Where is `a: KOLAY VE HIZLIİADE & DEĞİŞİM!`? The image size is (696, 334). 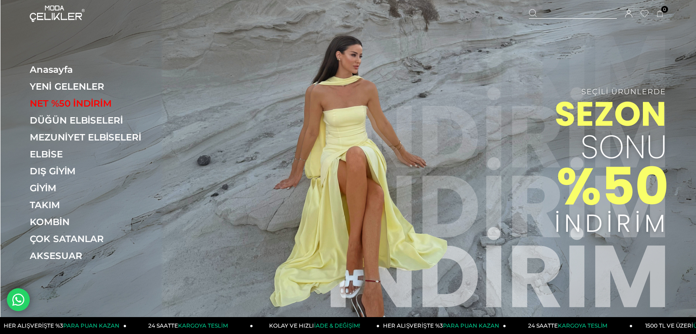 a: KOLAY VE HIZLIİADE & DEĞİŞİM! is located at coordinates (316, 325).